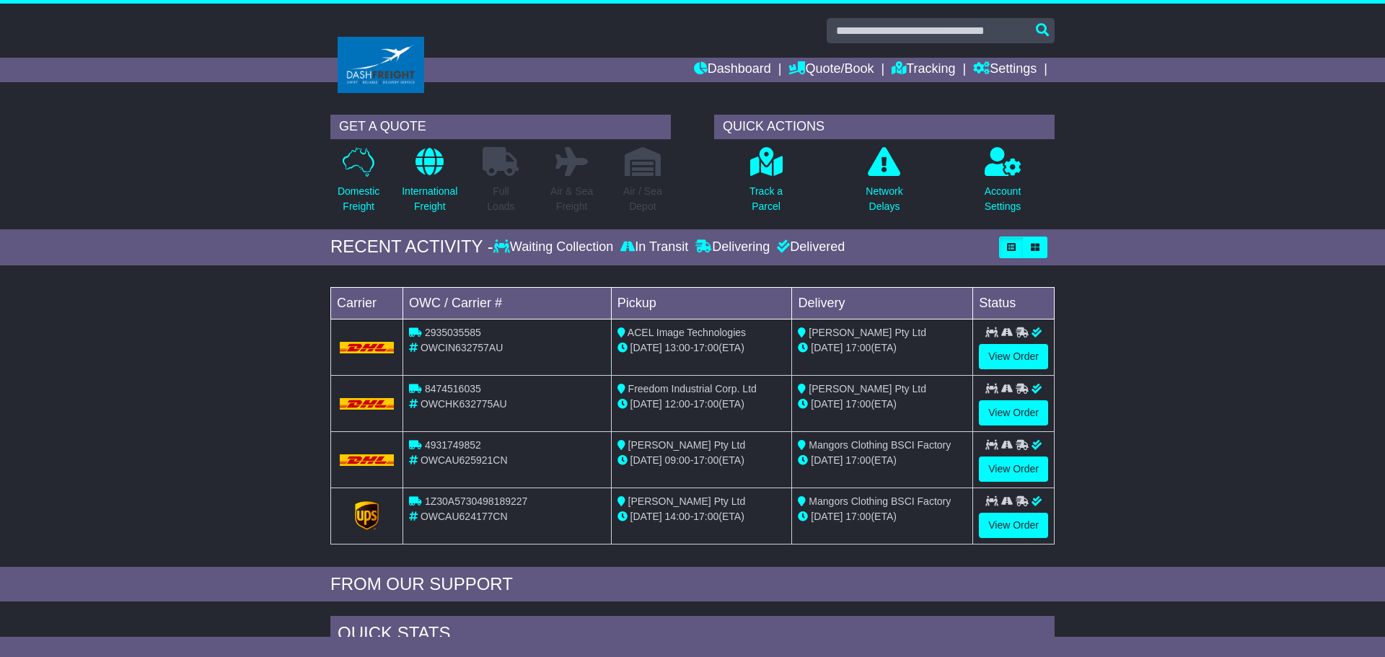 Image resolution: width=1385 pixels, height=657 pixels. What do you see at coordinates (464, 404) in the screenshot?
I see `span: OWCHK632775AU` at bounding box center [464, 404].